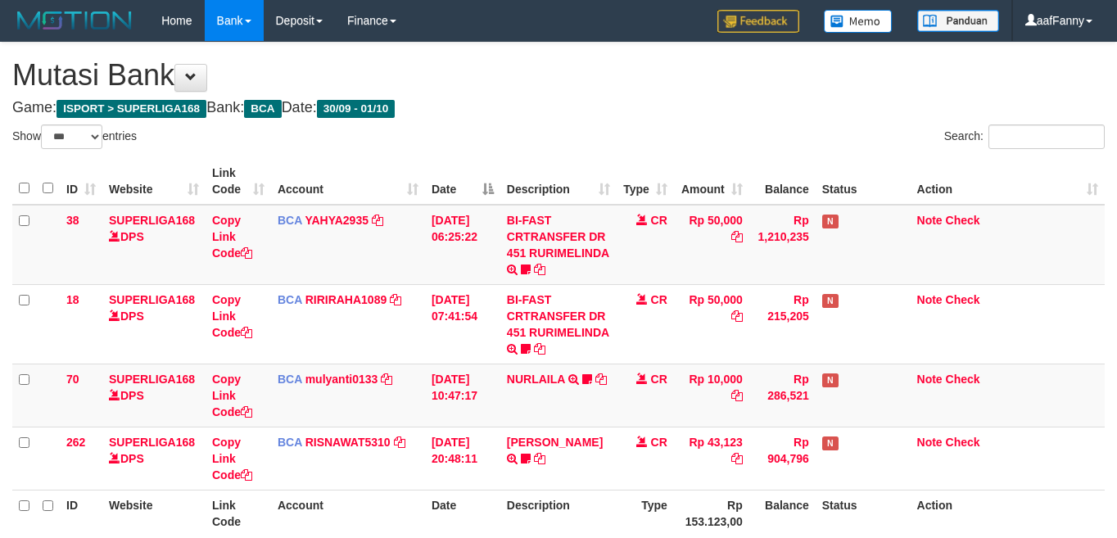 The width and height of the screenshot is (1117, 538). Describe the element at coordinates (238, 181) in the screenshot. I see `th: Link Code: activate to sort column ascending` at that location.